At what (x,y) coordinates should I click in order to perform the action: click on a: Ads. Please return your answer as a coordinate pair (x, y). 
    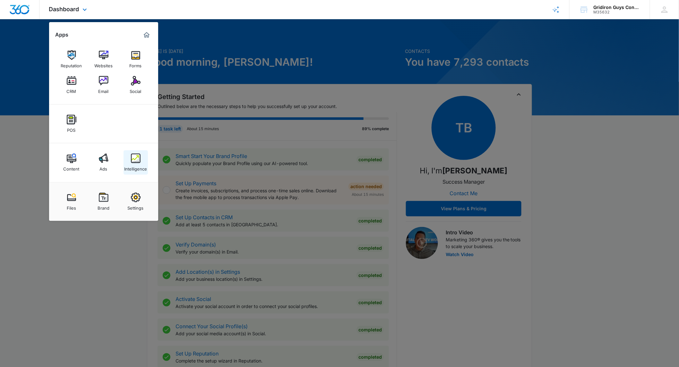
    Looking at the image, I should click on (104, 163).